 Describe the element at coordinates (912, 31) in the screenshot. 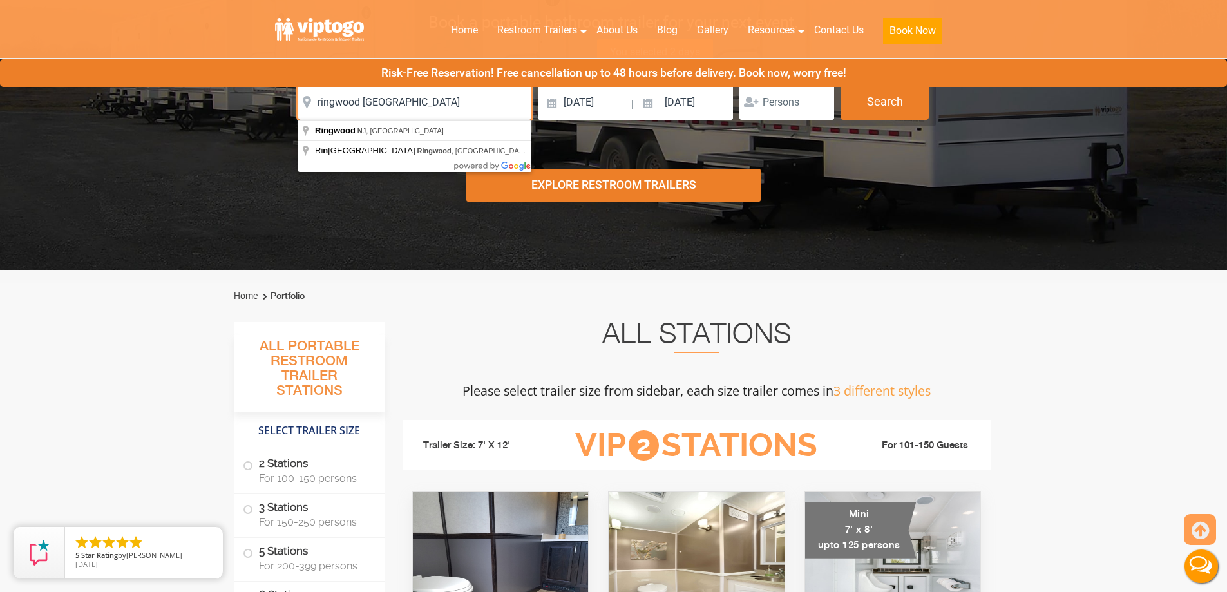

I see `button: Book Now` at that location.